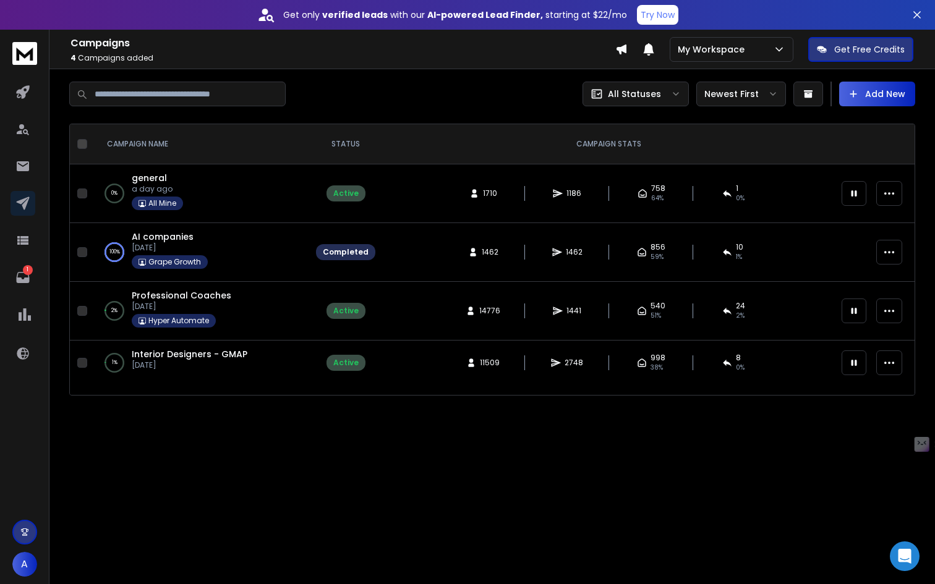 This screenshot has height=584, width=935. Describe the element at coordinates (656, 368) in the screenshot. I see `span: 38 %` at that location.